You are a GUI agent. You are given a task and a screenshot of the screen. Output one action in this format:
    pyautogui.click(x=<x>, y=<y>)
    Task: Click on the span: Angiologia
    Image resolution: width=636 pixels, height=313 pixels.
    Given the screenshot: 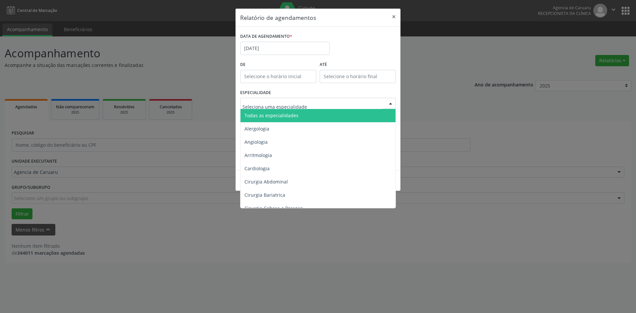 What is the action you would take?
    pyautogui.click(x=256, y=142)
    